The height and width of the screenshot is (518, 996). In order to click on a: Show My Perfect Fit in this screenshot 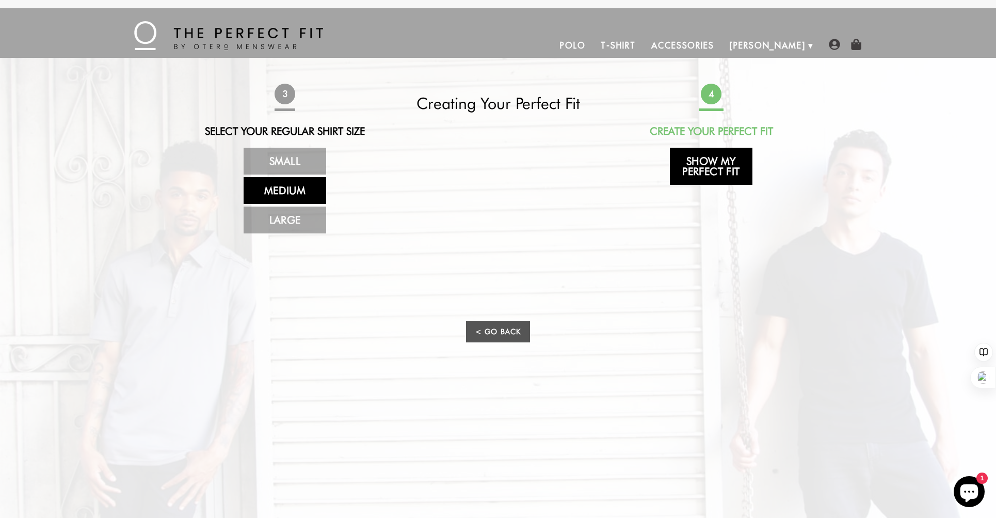, I will do `click(711, 166)`.